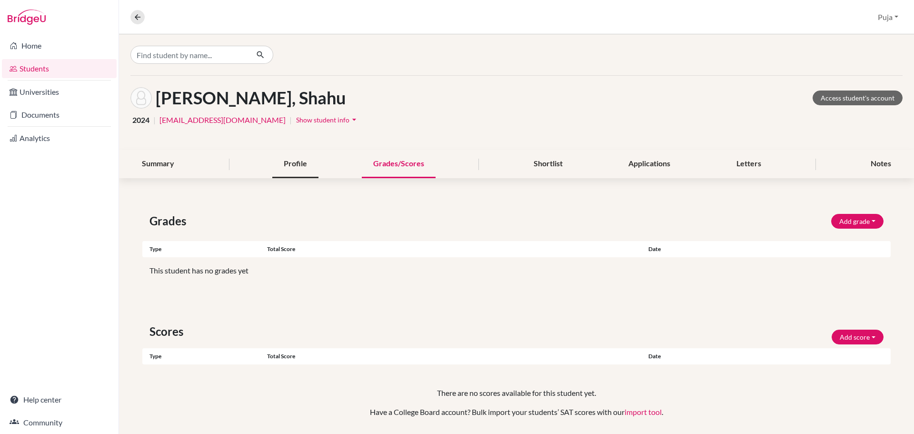 The image size is (914, 434). Describe the element at coordinates (857, 337) in the screenshot. I see `button: Add score` at that location.